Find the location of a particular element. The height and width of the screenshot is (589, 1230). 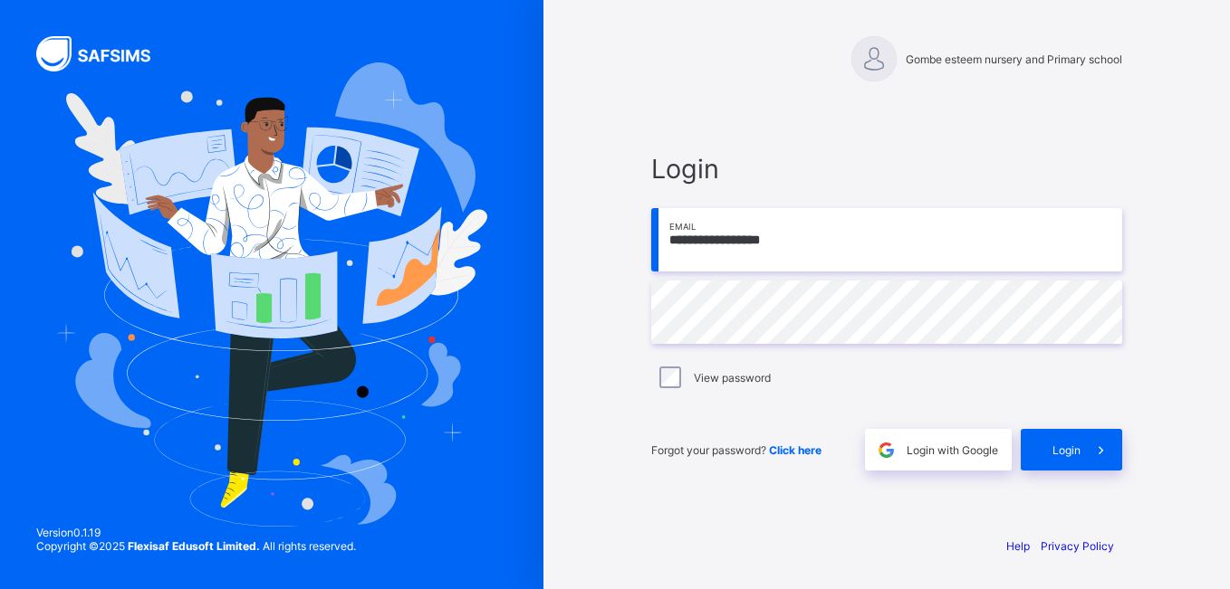

a: Privacy Policy is located at coordinates (1077, 546).